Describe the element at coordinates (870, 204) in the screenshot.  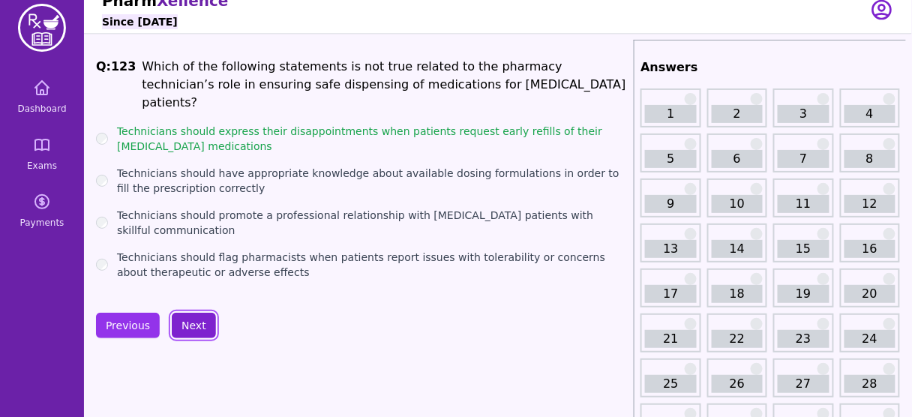
I see `a: 12` at that location.